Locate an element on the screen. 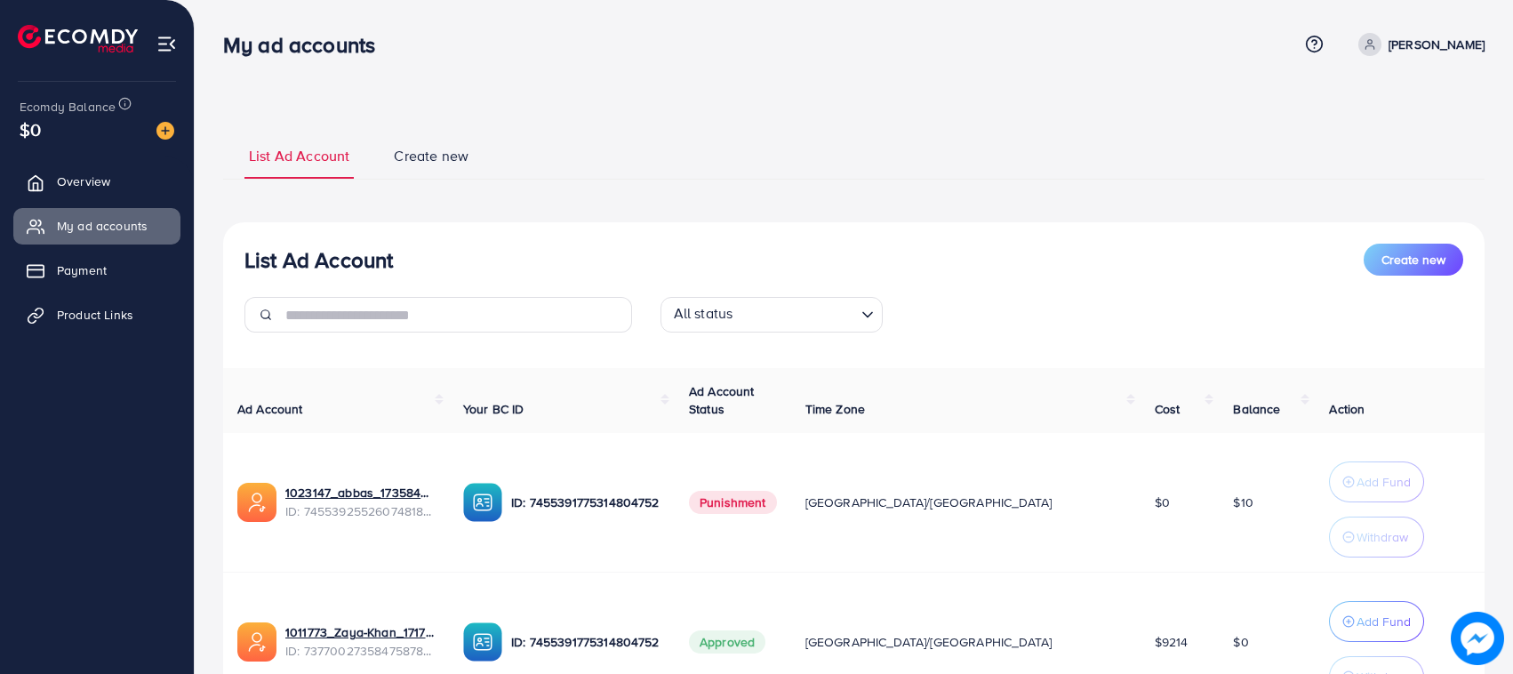  h3: List Ad Account is located at coordinates (318, 260).